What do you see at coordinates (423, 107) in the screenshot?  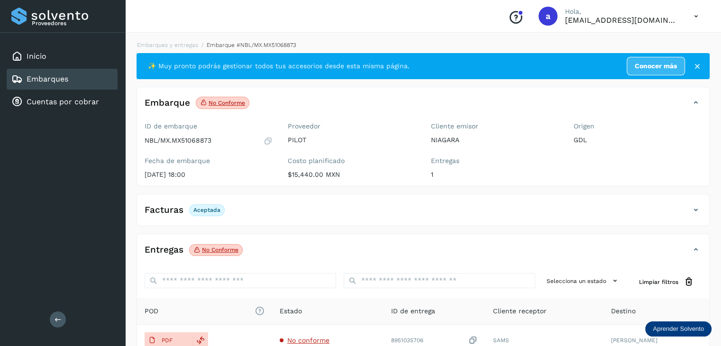 I see `div: EmbarqueNo conforme` at bounding box center [423, 107].